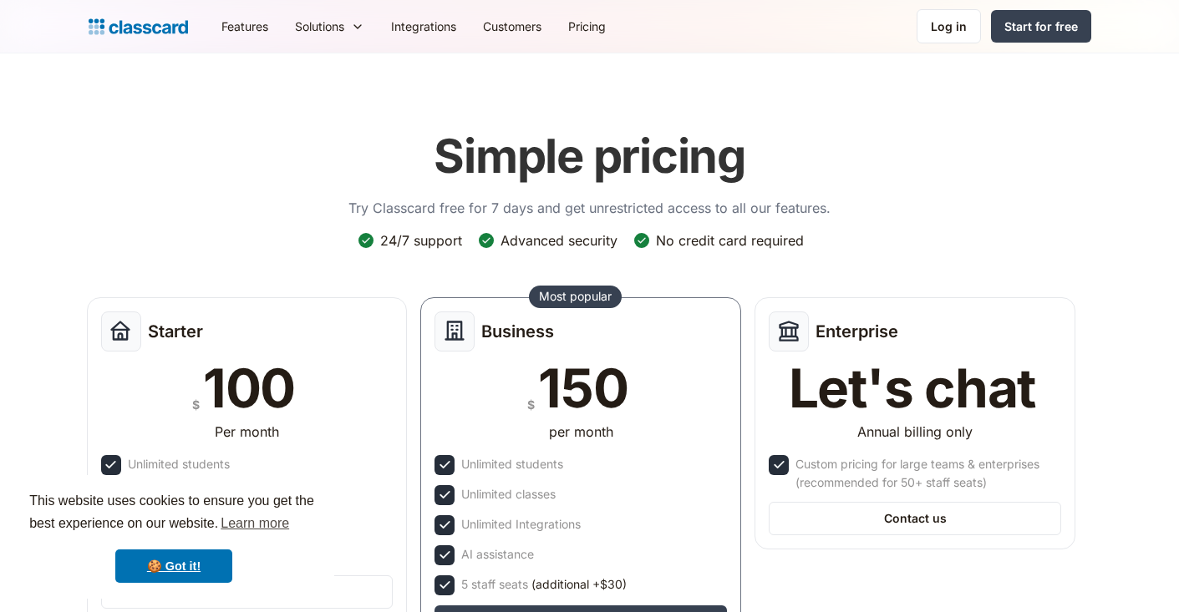 The height and width of the screenshot is (612, 1179). I want to click on h1: Simple pricing, so click(589, 156).